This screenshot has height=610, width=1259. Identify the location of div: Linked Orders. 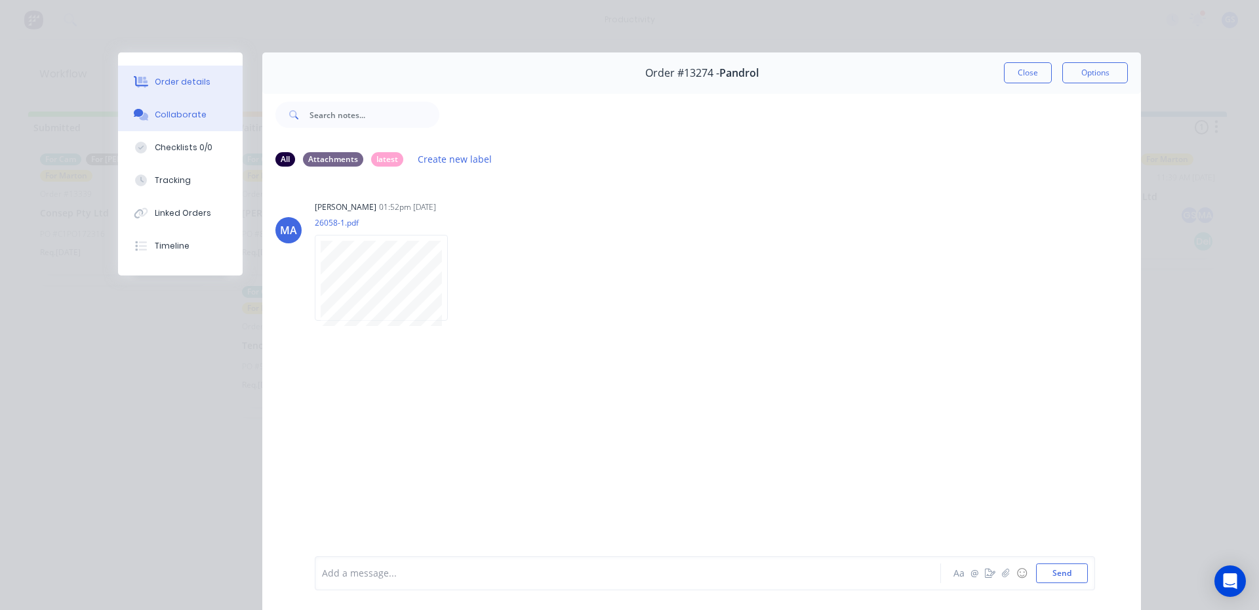
(183, 213).